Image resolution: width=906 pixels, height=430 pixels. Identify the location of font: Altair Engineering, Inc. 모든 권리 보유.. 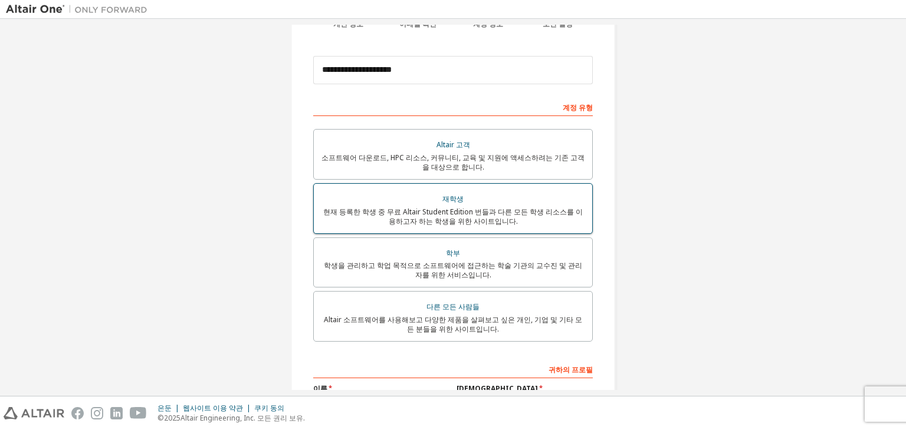
(242, 418).